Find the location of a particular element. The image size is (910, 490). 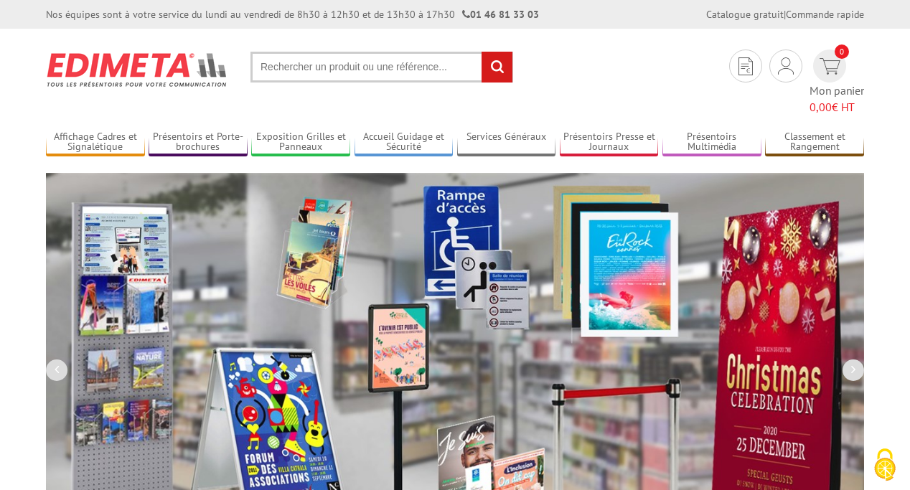

a: Exposition Grilles et Panneaux is located at coordinates (301, 142).